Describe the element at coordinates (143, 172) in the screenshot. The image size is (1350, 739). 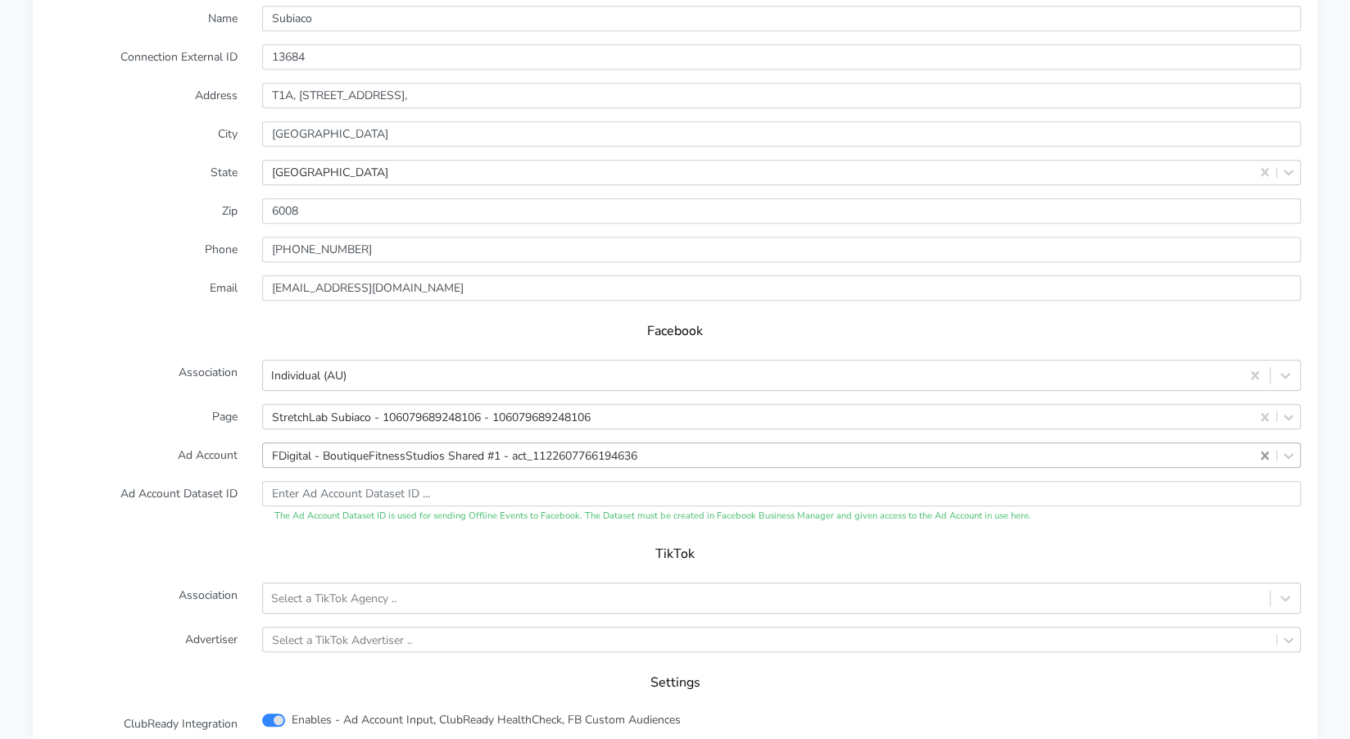
I see `label: State` at that location.